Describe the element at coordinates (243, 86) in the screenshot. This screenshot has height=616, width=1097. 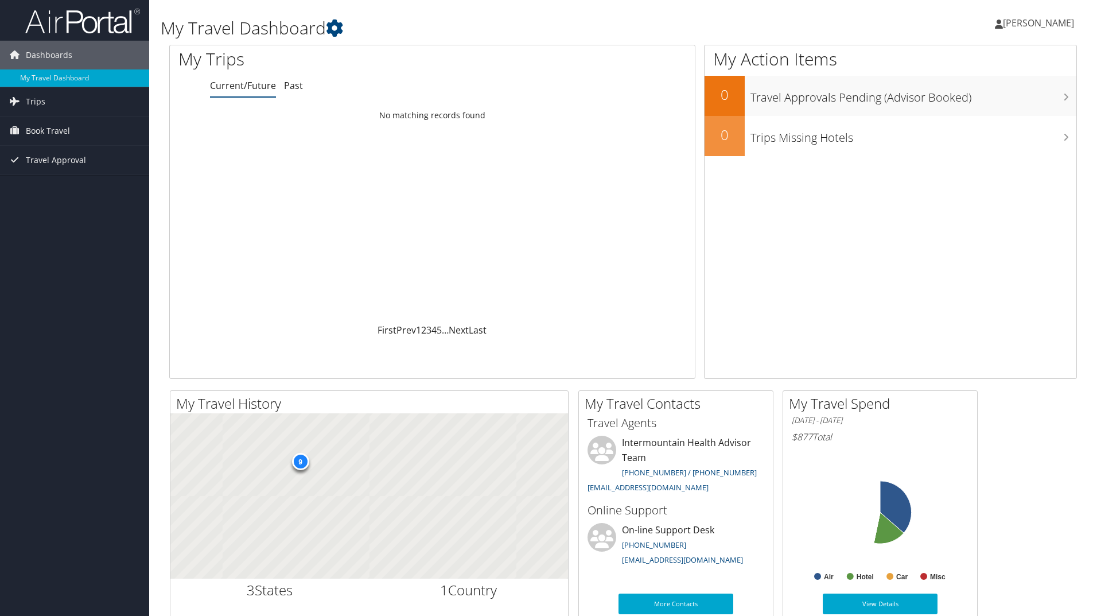
I see `a: Current/Future` at that location.